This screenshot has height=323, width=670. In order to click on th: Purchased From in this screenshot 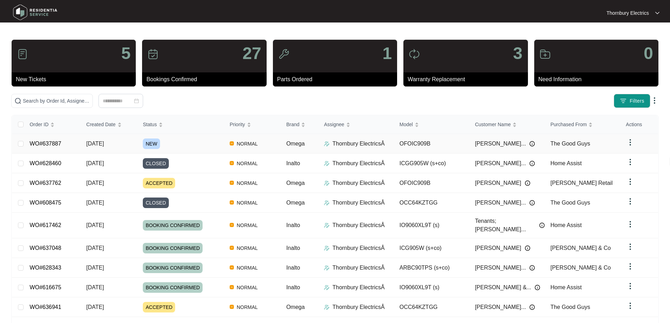, I will do `click(582, 124)`.